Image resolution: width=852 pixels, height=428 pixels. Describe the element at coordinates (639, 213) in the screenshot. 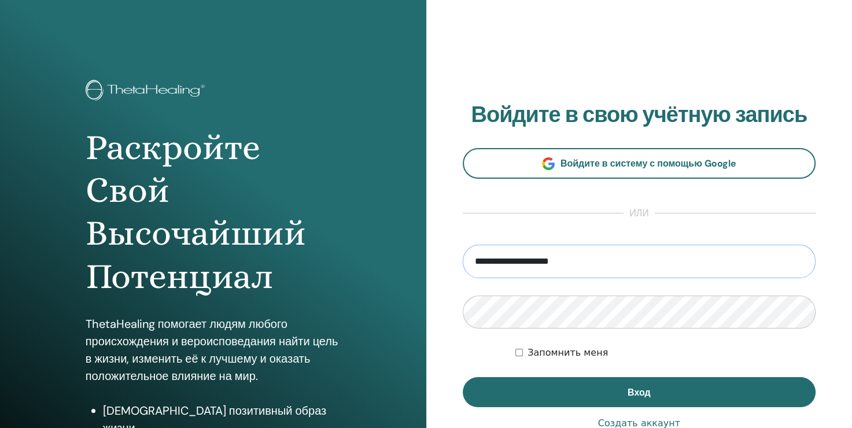

I see `ya-tr-span: или` at that location.